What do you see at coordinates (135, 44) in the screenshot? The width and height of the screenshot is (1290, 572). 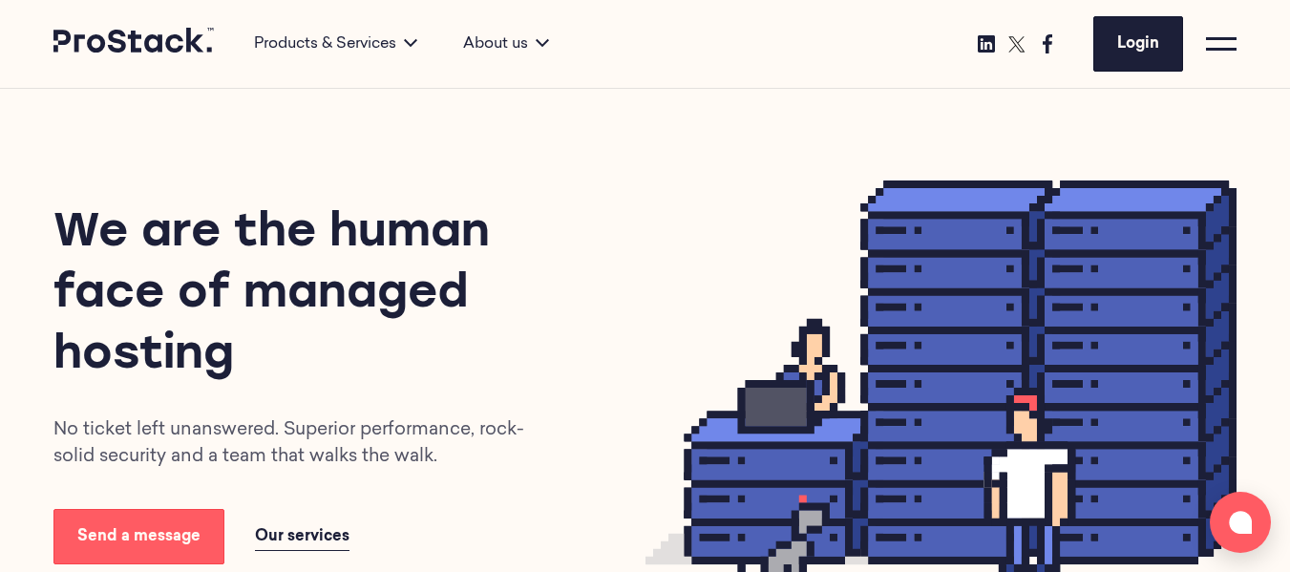 I see `a: Prostack logo` at bounding box center [135, 44].